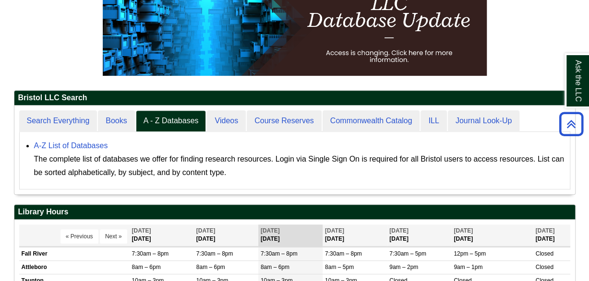  I want to click on h2: Bristol LLC Search, so click(295, 98).